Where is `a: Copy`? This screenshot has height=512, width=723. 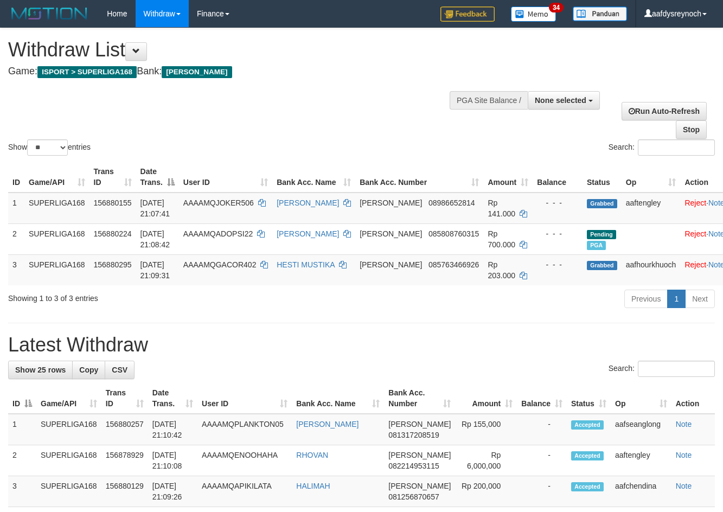
a: Copy is located at coordinates (88, 370).